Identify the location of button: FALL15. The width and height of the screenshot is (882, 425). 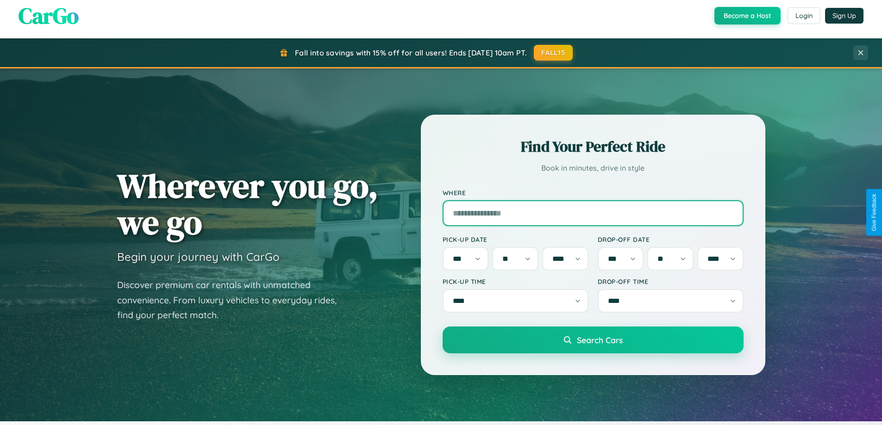
(553, 53).